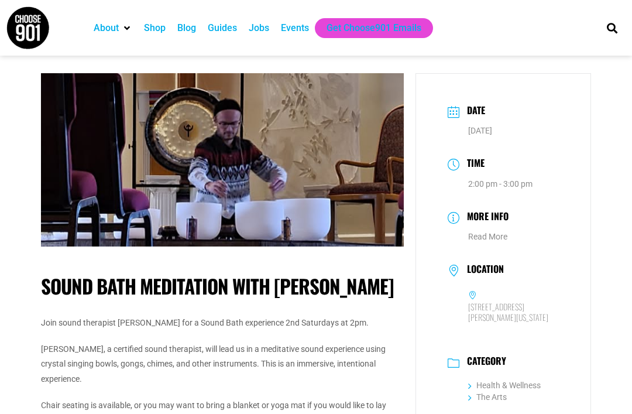 The height and width of the screenshot is (414, 632). I want to click on a: The Arts, so click(488, 397).